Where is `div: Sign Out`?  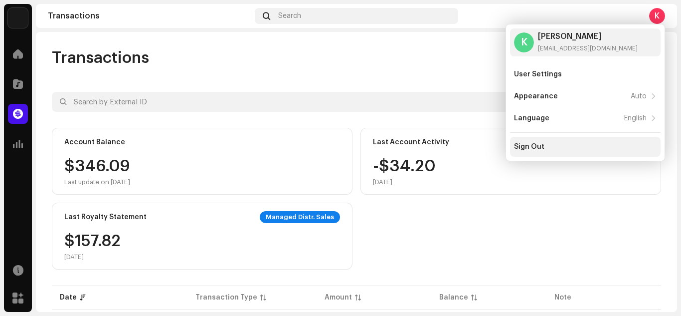
div: Sign Out is located at coordinates (529, 147).